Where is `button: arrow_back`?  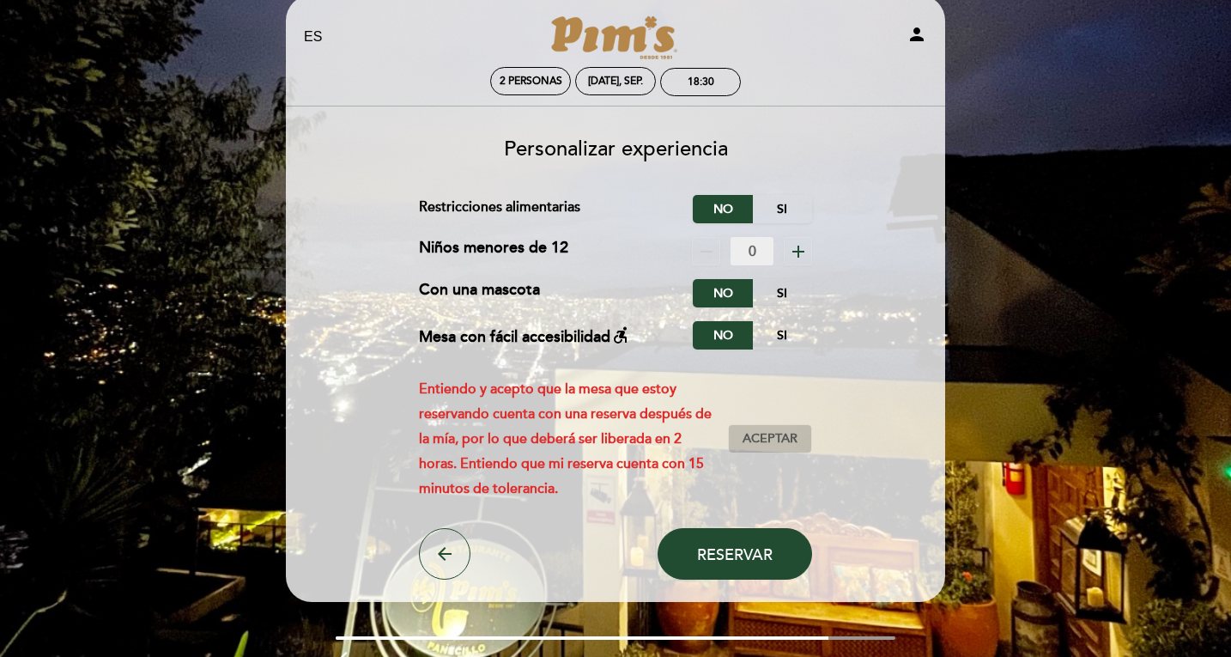
button: arrow_back is located at coordinates (445, 554).